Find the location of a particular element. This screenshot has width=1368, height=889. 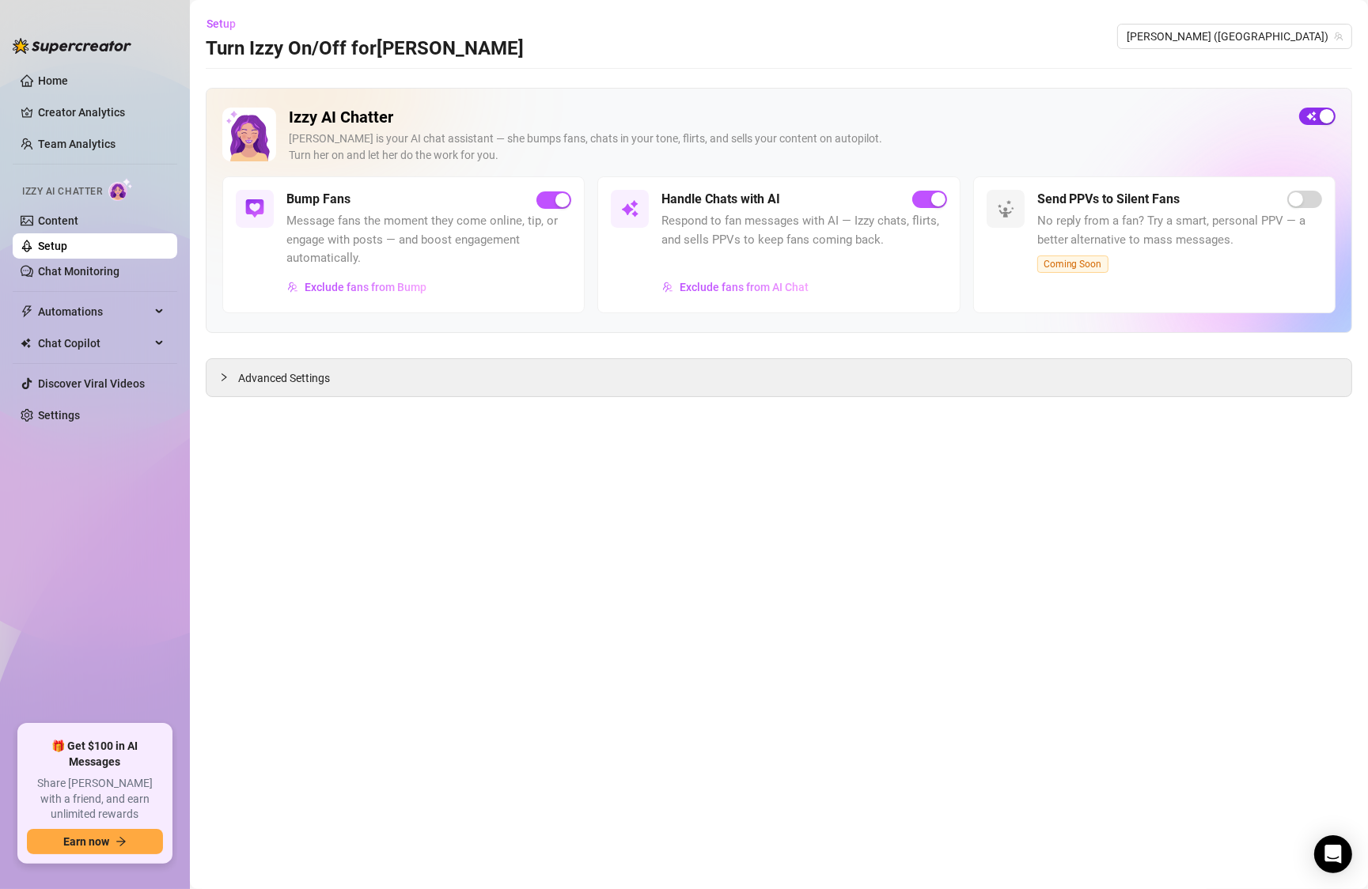

span: Coming Soon is located at coordinates (1073, 264).